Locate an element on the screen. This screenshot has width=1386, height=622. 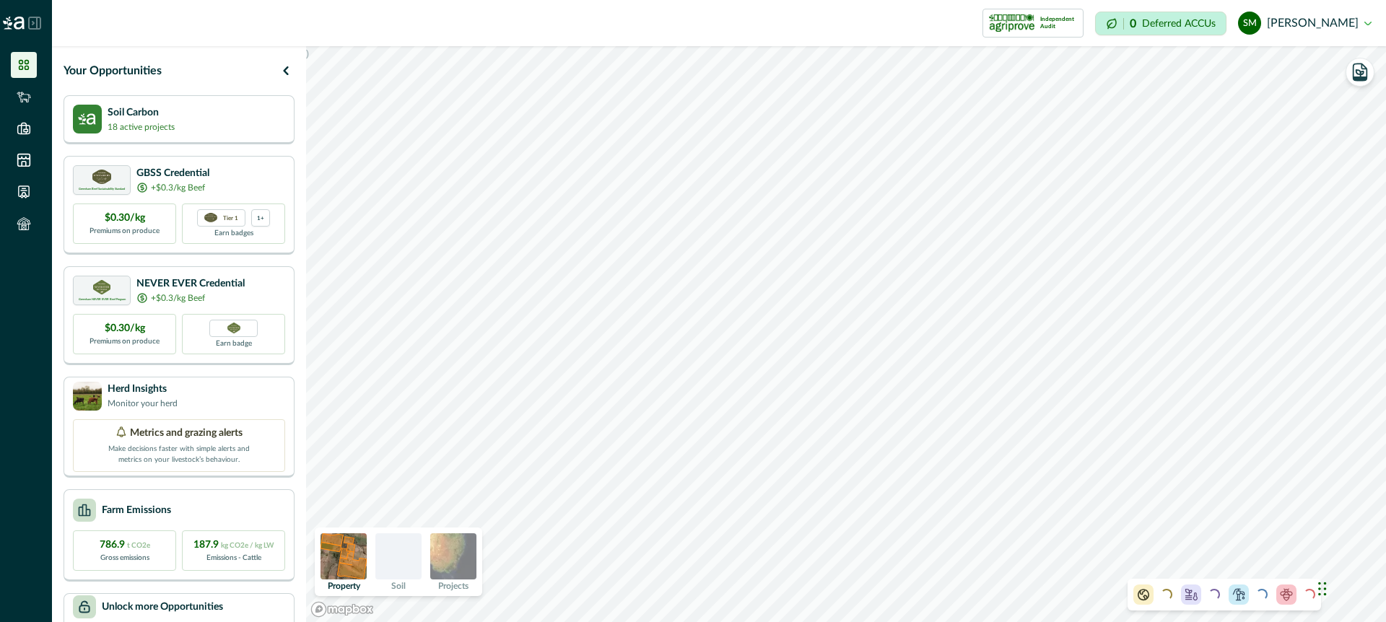
p: Soil Carbon is located at coordinates (141, 113).